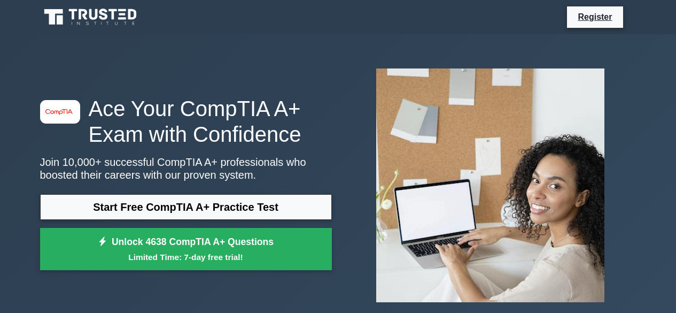  What do you see at coordinates (186, 207) in the screenshot?
I see `a: Start Free CompTIA A+ Practice Test` at bounding box center [186, 207].